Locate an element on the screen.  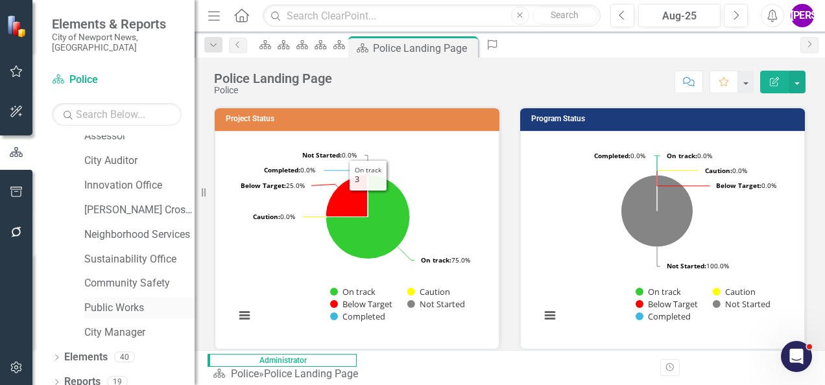
path: On track, 3. is located at coordinates (368, 217).